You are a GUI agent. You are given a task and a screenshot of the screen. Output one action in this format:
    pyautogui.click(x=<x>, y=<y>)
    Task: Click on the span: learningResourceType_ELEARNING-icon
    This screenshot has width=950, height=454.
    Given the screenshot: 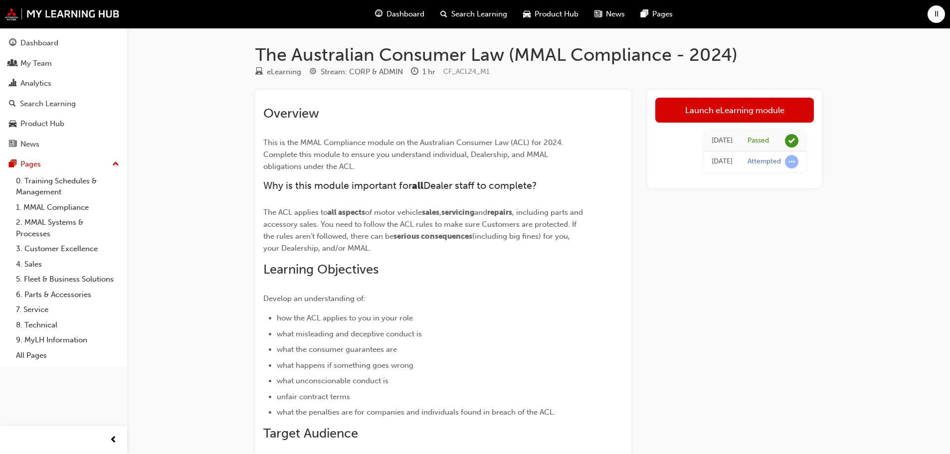 What is the action you would take?
    pyautogui.click(x=259, y=72)
    